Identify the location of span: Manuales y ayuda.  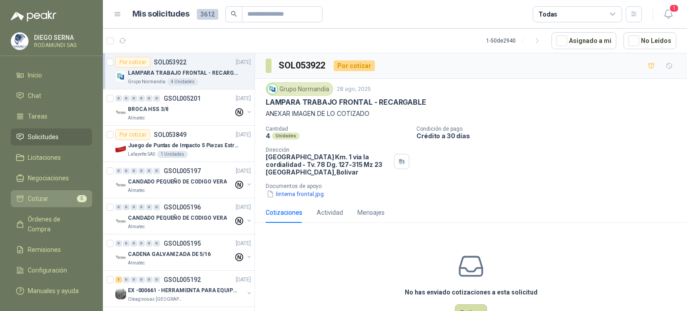
(53, 291).